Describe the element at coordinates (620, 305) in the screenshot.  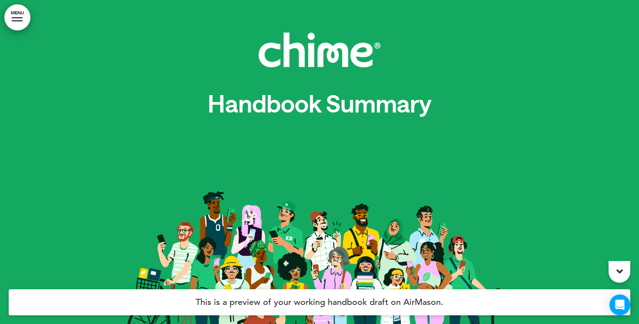
I see `div: Open Intercom Messenger` at that location.